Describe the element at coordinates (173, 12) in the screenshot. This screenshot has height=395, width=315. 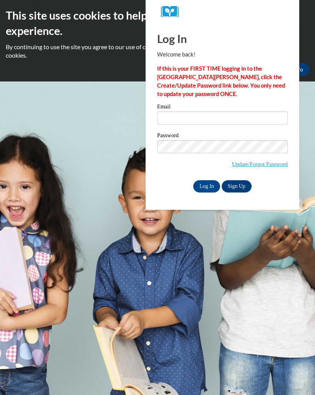
I see `img: Logo brand` at that location.